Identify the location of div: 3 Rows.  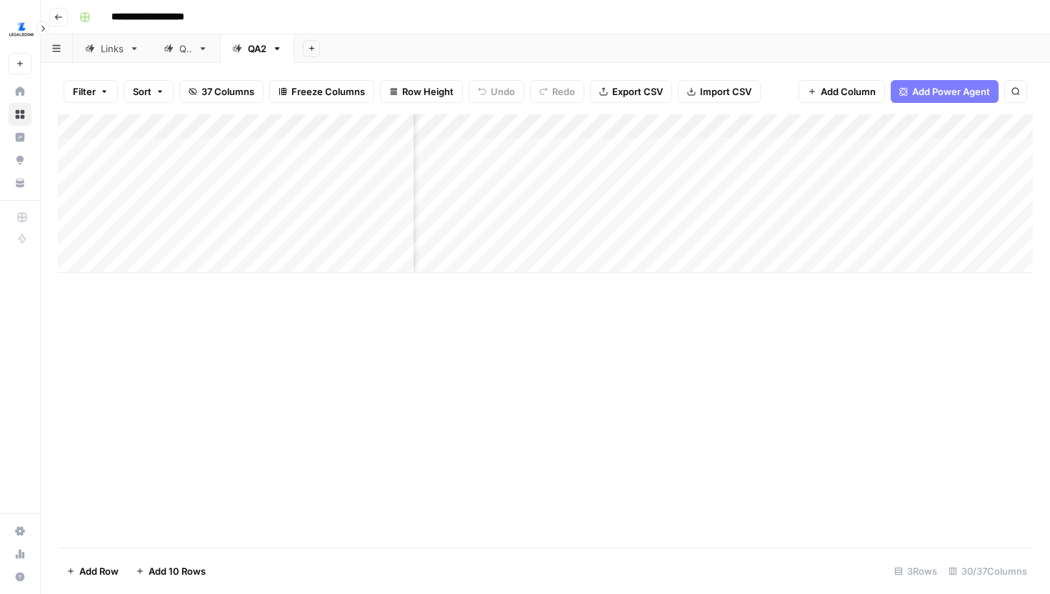
(916, 571).